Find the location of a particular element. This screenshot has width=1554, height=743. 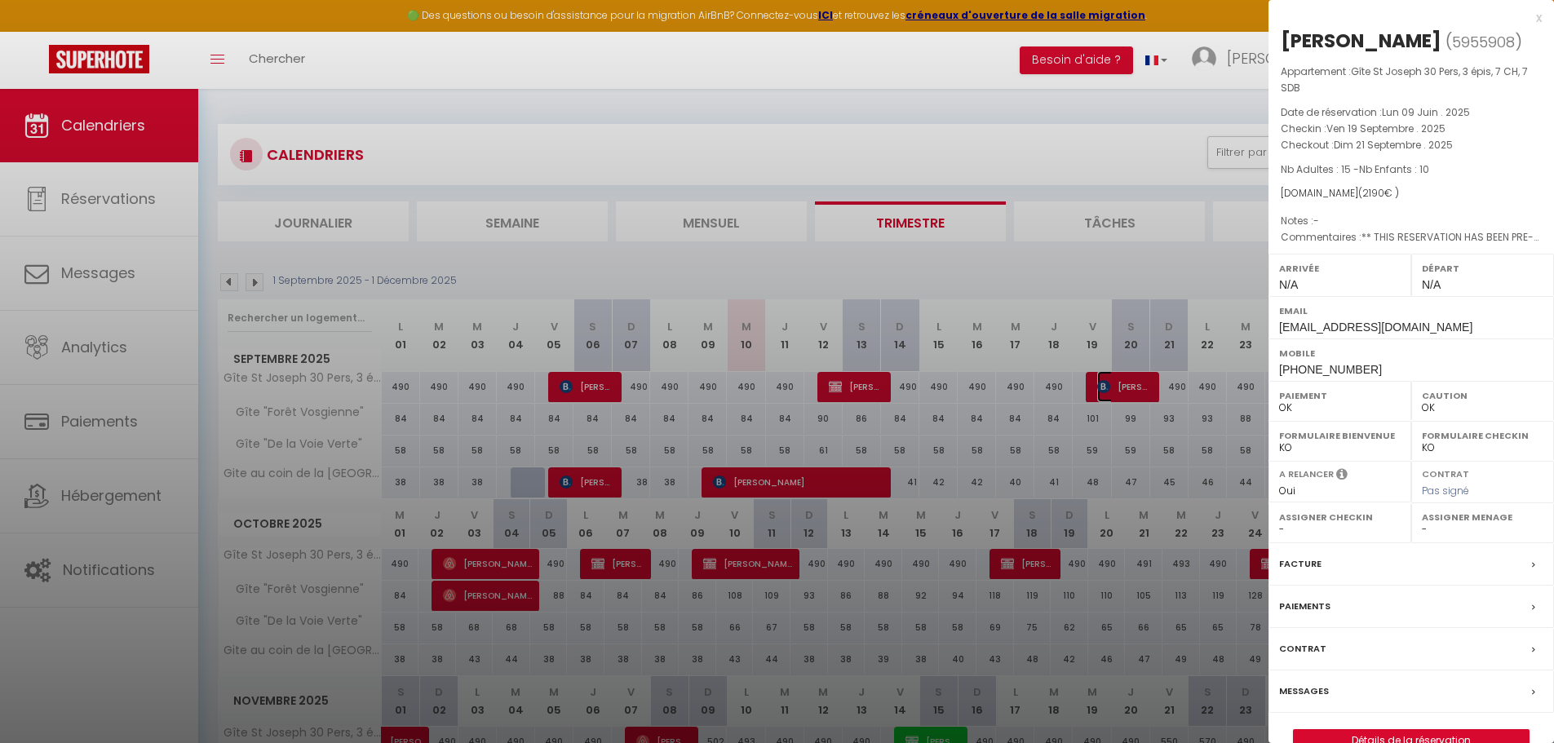

label: Assigner Menage is located at coordinates (1482, 517).